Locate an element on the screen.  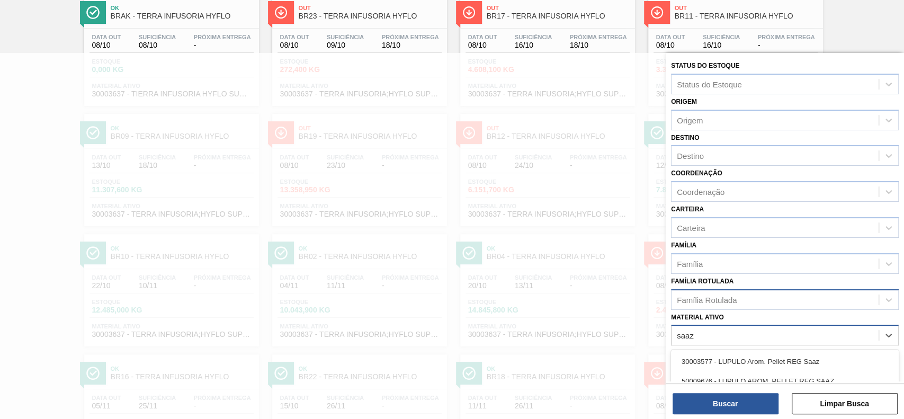
div: Carteira is located at coordinates (691, 227).